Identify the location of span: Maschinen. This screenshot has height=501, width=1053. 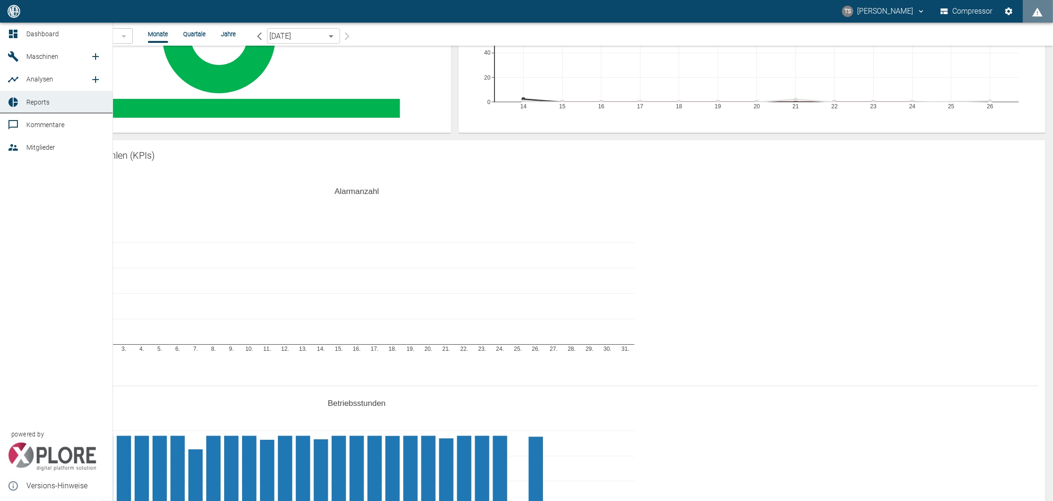
(42, 57).